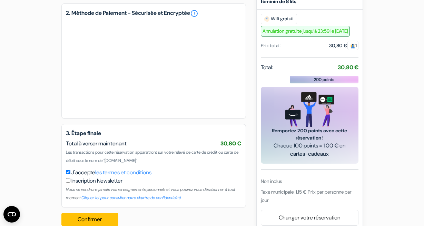  I want to click on img: gift_card_hero_new.png, so click(310, 110).